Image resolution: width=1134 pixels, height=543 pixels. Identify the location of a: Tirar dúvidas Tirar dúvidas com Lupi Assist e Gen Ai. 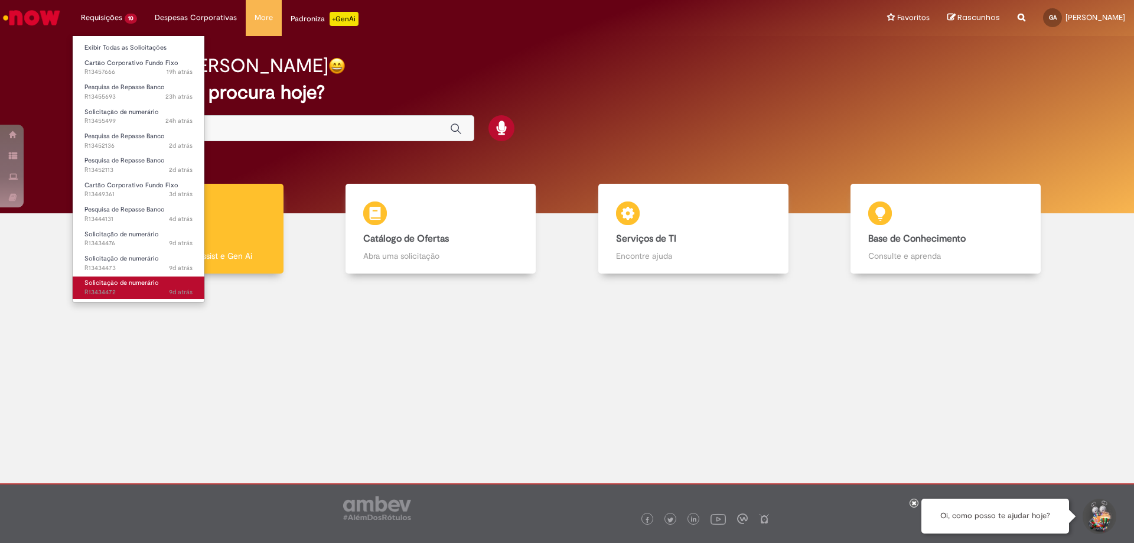
(188, 229).